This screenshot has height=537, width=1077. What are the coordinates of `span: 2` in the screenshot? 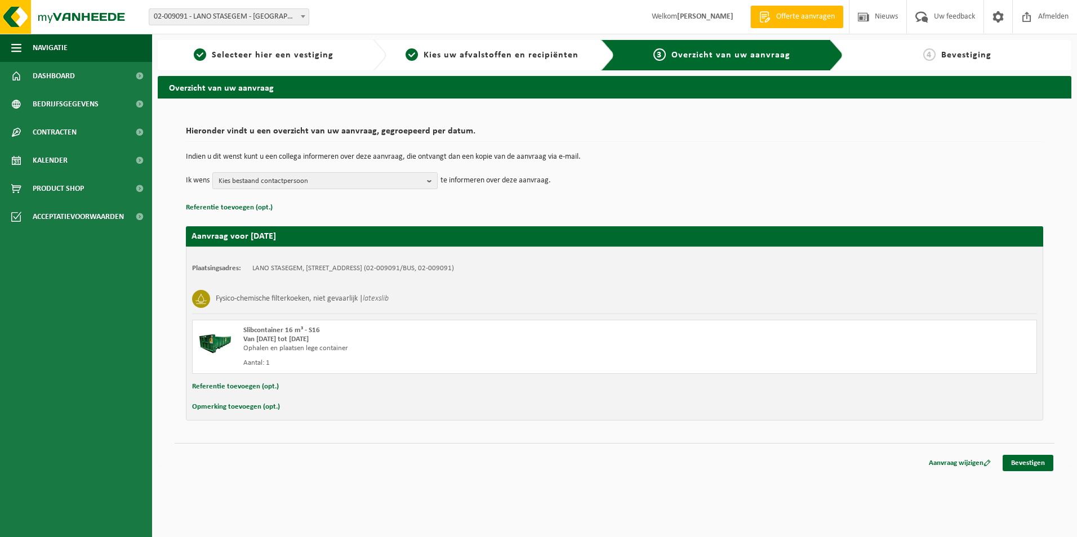 It's located at (412, 55).